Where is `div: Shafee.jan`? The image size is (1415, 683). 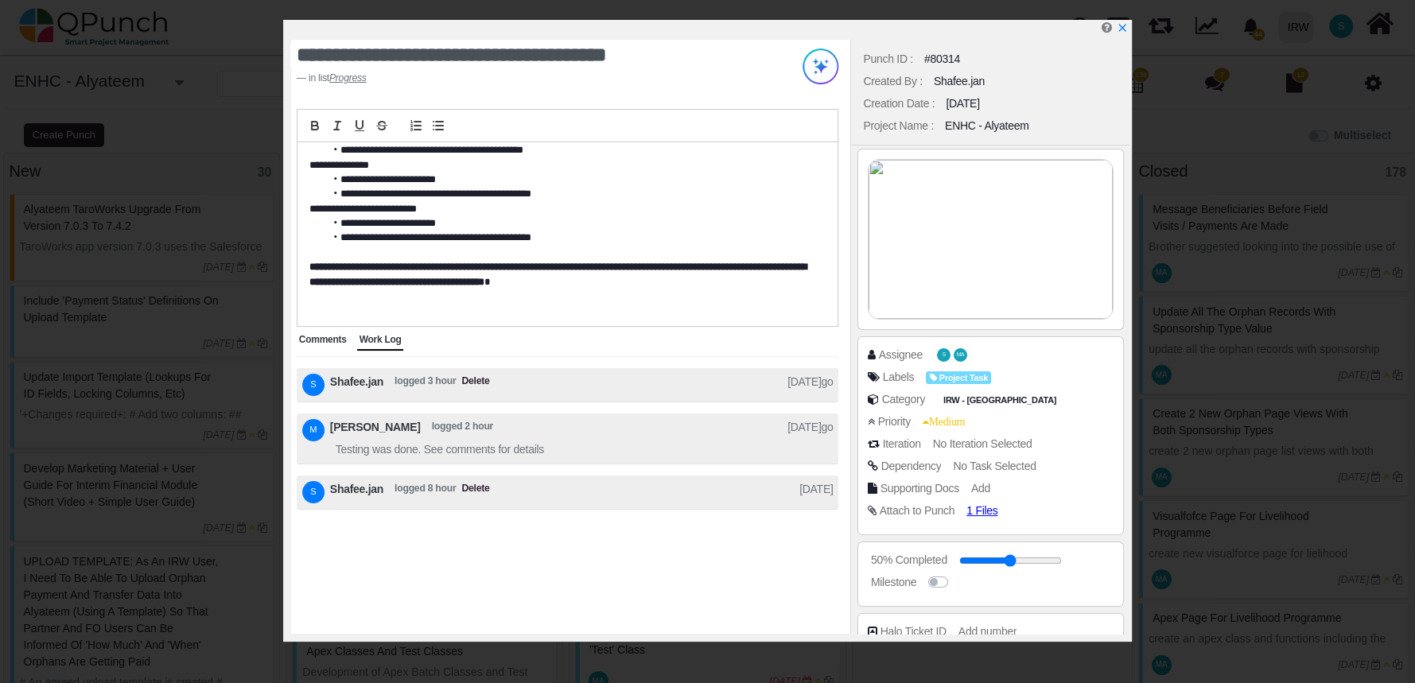
div: Shafee.jan is located at coordinates (959, 81).